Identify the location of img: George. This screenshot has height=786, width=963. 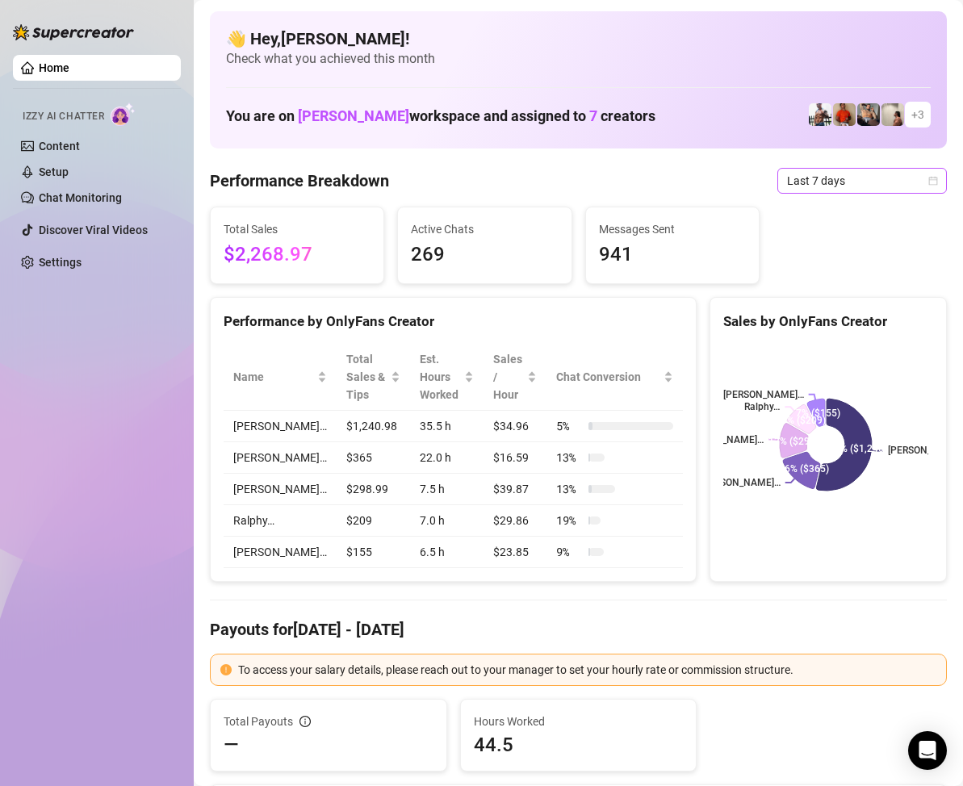
(869, 115).